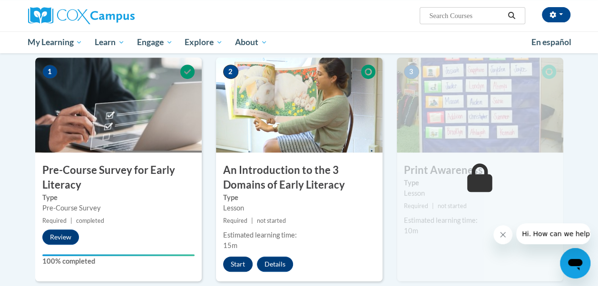 This screenshot has height=286, width=598. I want to click on span: En español, so click(551, 42).